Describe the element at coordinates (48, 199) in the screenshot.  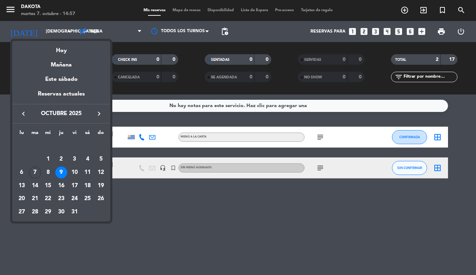
I see `div: 22` at that location.